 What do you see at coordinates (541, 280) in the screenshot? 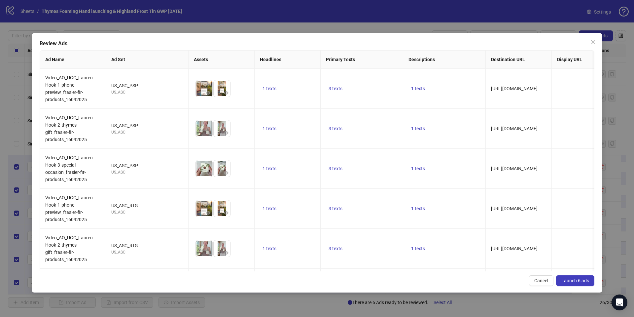
I see `span: Cancel` at bounding box center [541, 280].